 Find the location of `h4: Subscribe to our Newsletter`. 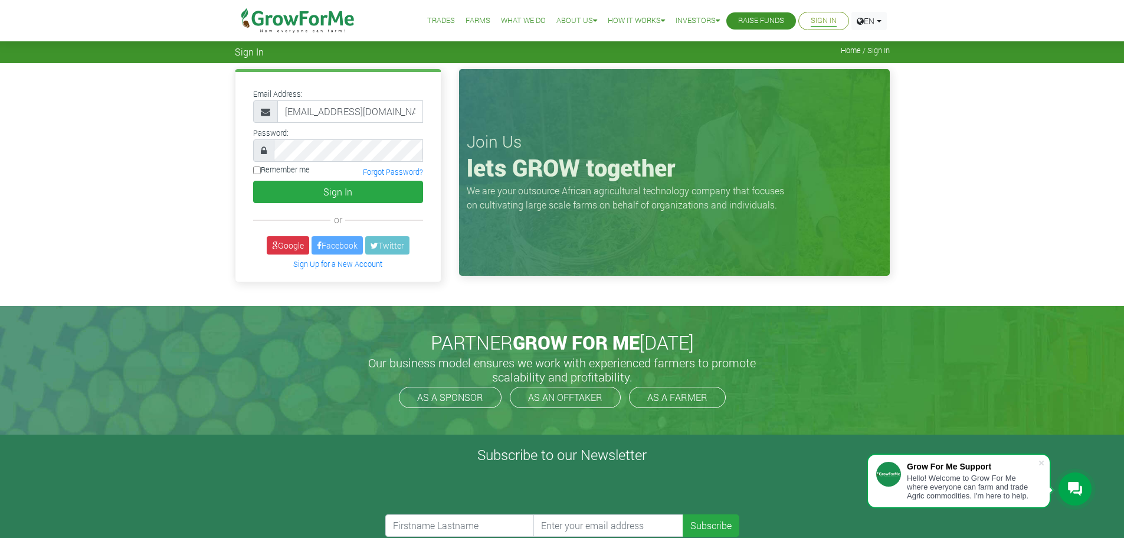

h4: Subscribe to our Newsletter is located at coordinates (562, 455).